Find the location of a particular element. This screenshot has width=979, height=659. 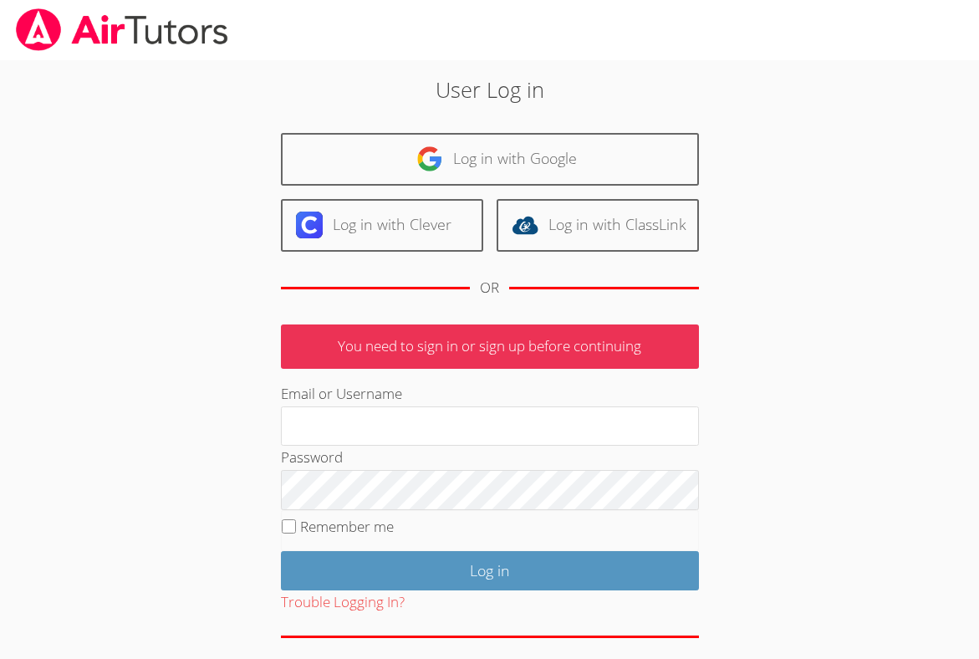

div: OR is located at coordinates (489, 288).